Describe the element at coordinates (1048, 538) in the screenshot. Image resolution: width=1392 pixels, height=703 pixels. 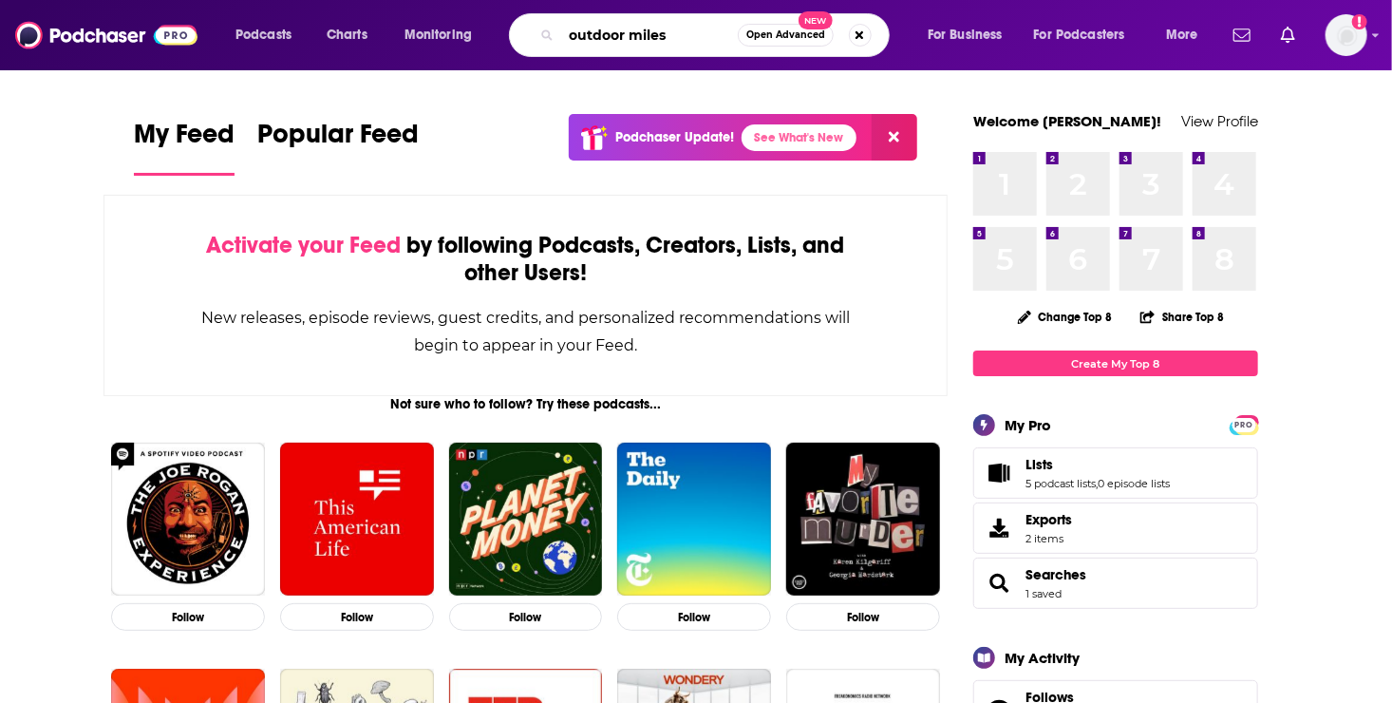
I see `span: 2 items` at that location.